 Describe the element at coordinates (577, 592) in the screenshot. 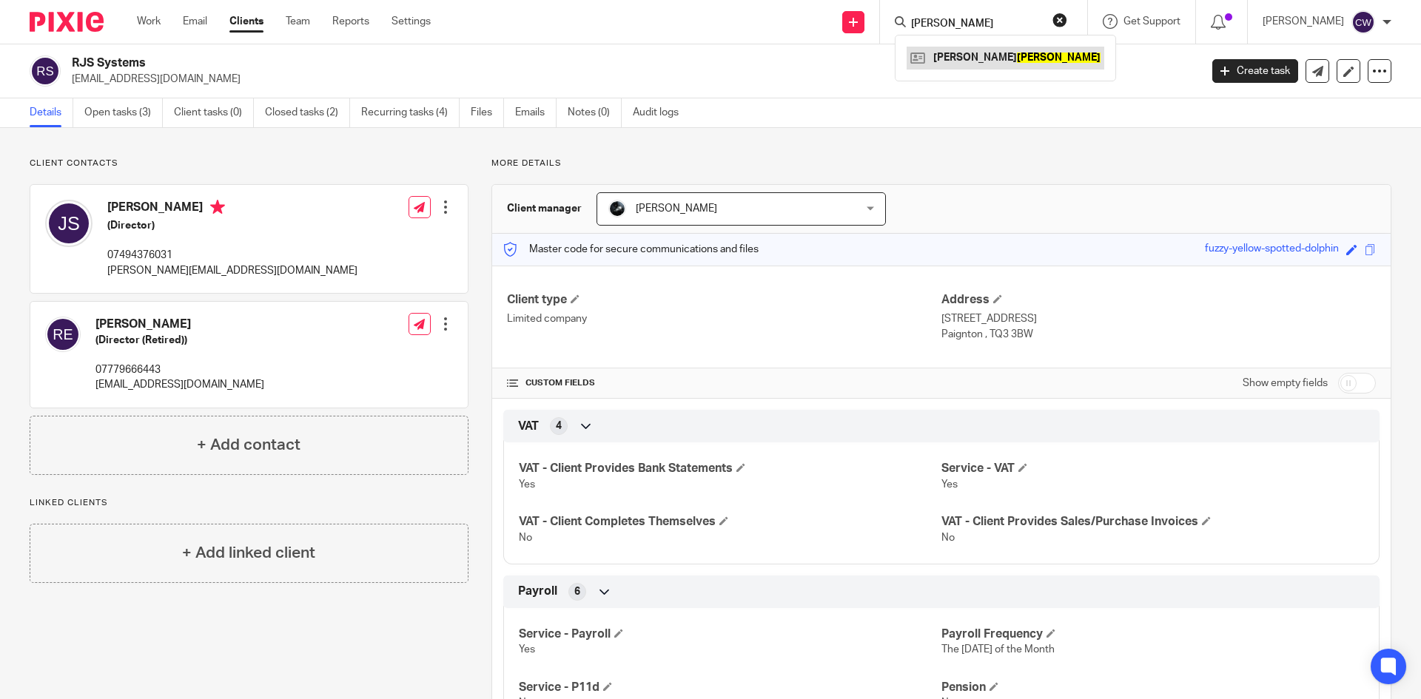

I see `span: 6` at that location.